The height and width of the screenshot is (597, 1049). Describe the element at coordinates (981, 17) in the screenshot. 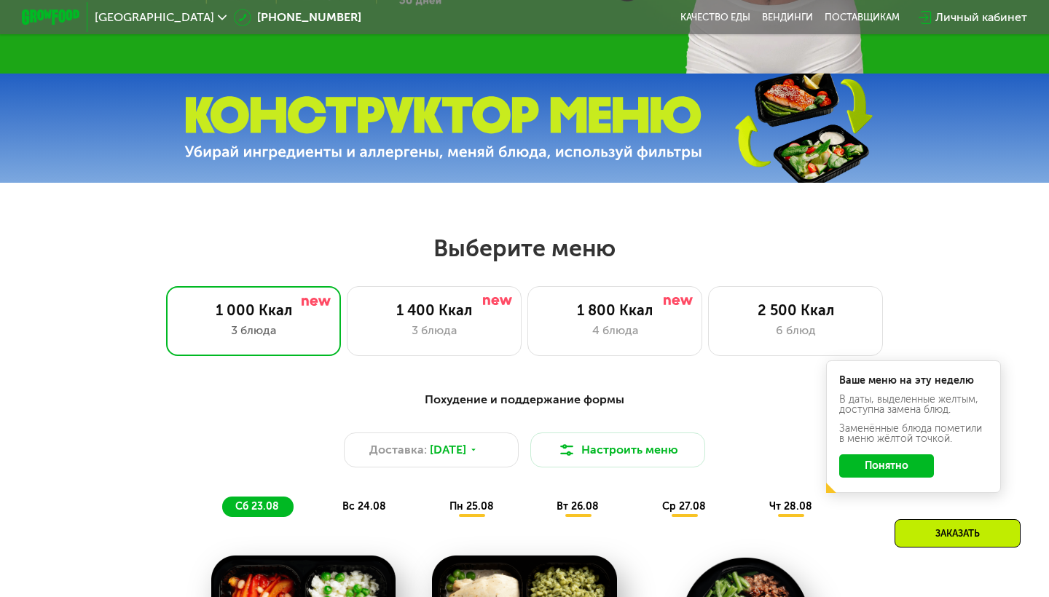

I see `div: Личный кабинет` at that location.